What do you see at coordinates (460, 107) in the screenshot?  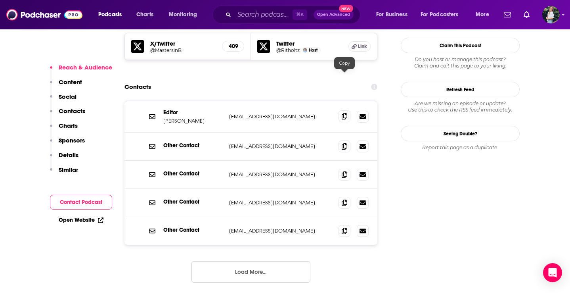 I see `div: Are we missing an episode or update? Use this to check the RSS feed immediately.` at bounding box center [460, 107].